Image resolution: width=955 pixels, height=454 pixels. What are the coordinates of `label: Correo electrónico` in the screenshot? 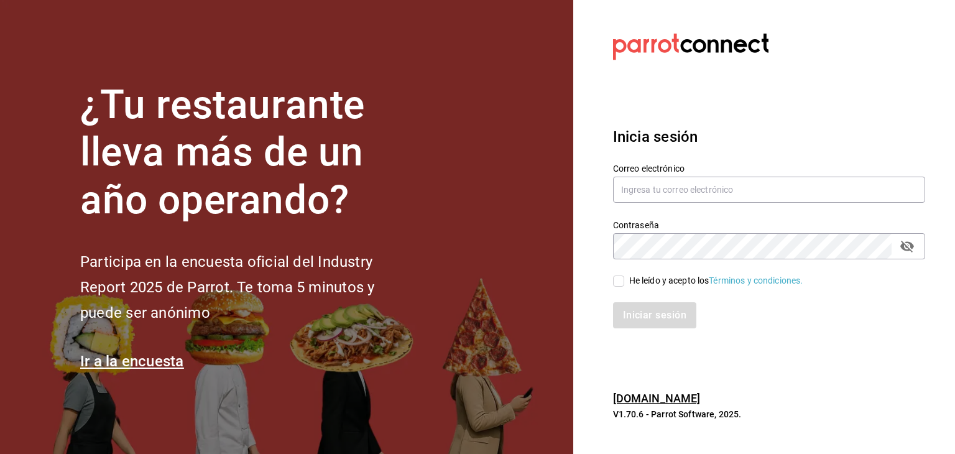 It's located at (769, 168).